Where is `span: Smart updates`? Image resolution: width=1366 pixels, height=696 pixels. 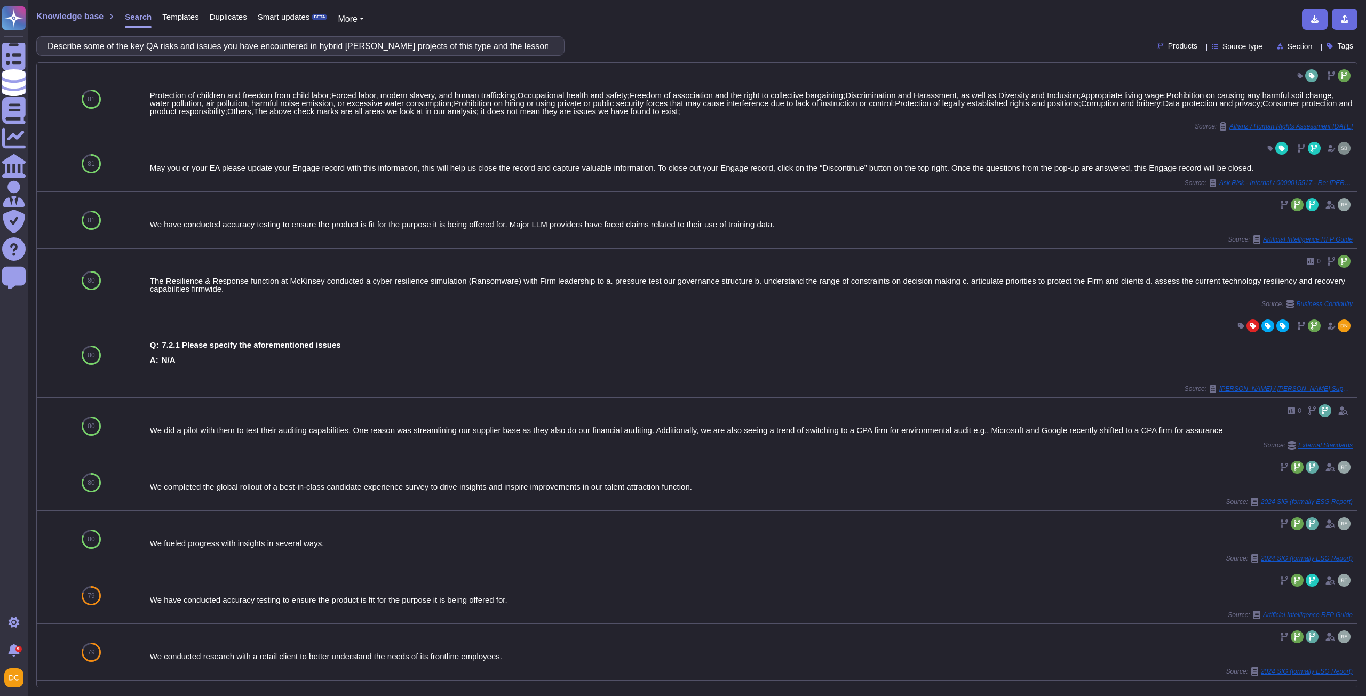
span: Smart updates is located at coordinates (284, 17).